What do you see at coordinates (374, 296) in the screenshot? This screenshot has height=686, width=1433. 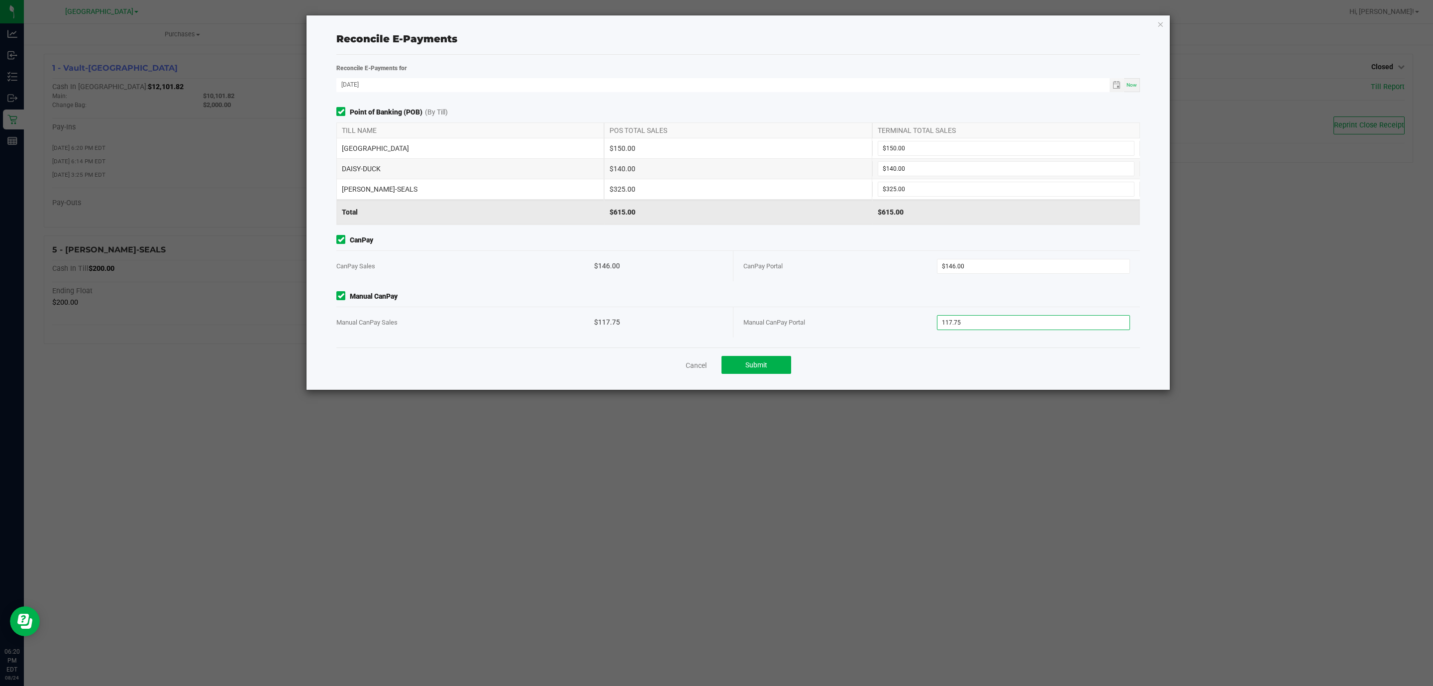 I see `strong: Manual CanPay` at bounding box center [374, 296].